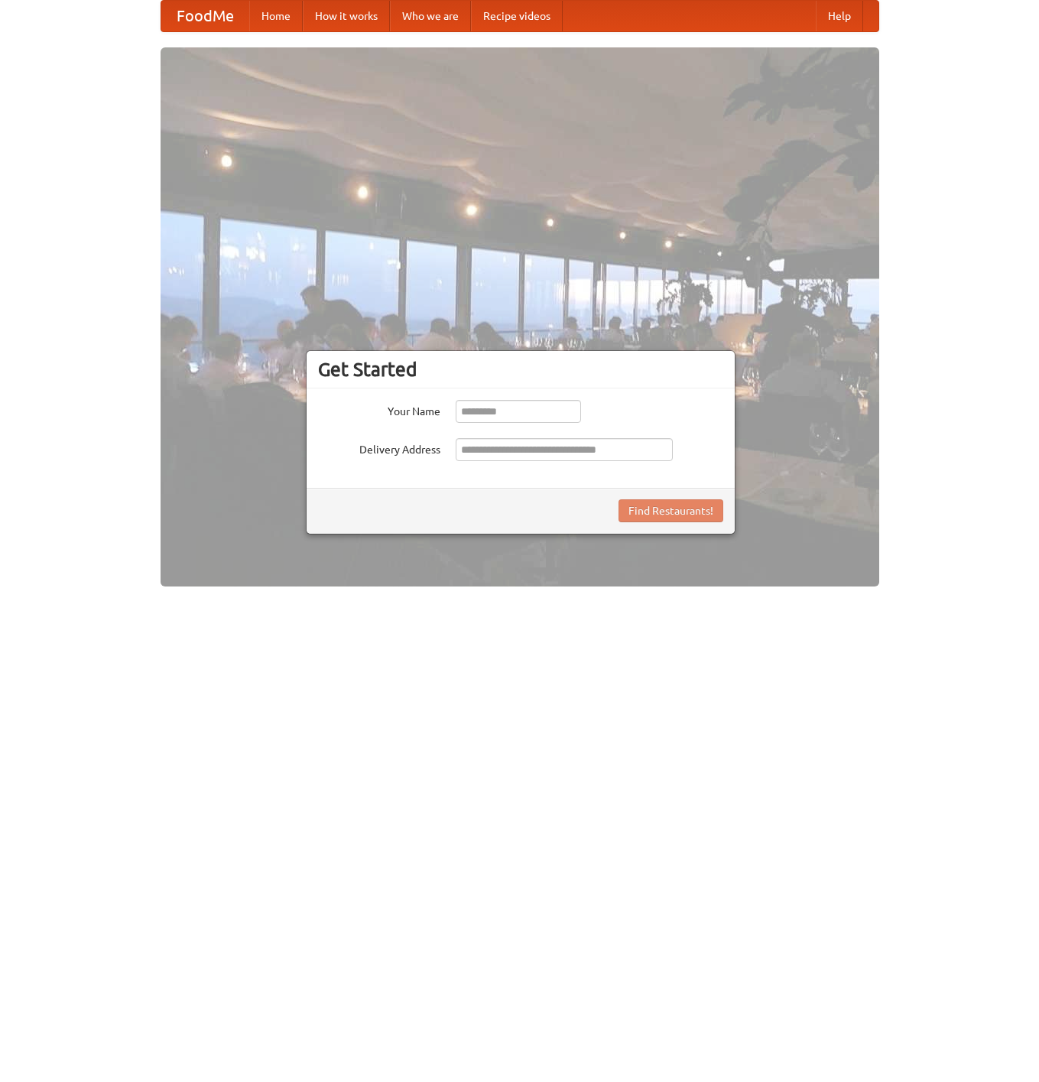  I want to click on a: Help, so click(839, 16).